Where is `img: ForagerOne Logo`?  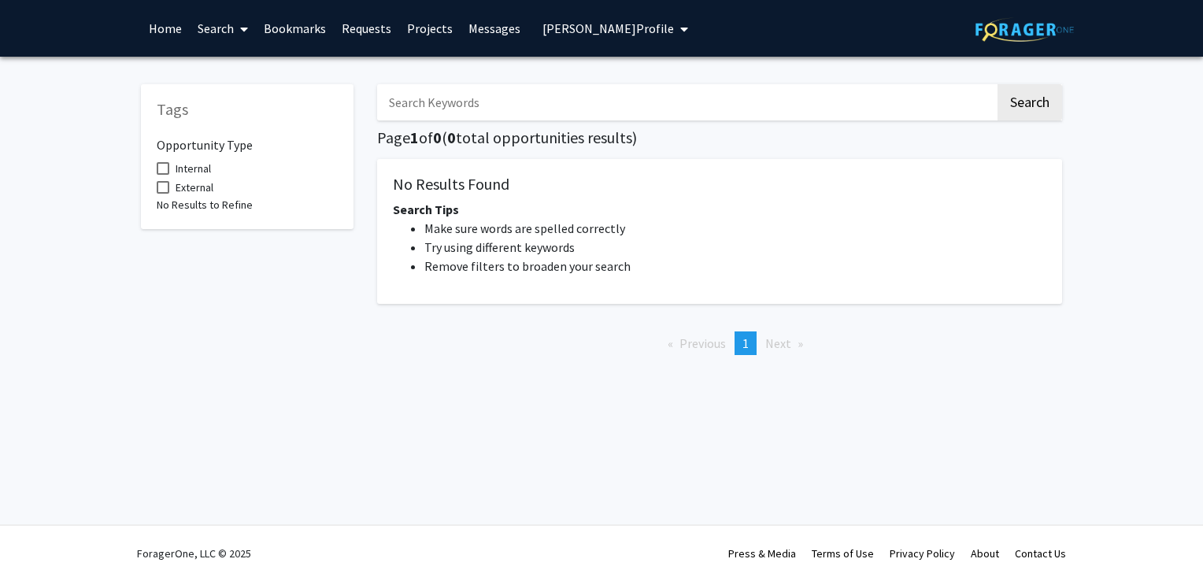
img: ForagerOne Logo is located at coordinates (1024, 29).